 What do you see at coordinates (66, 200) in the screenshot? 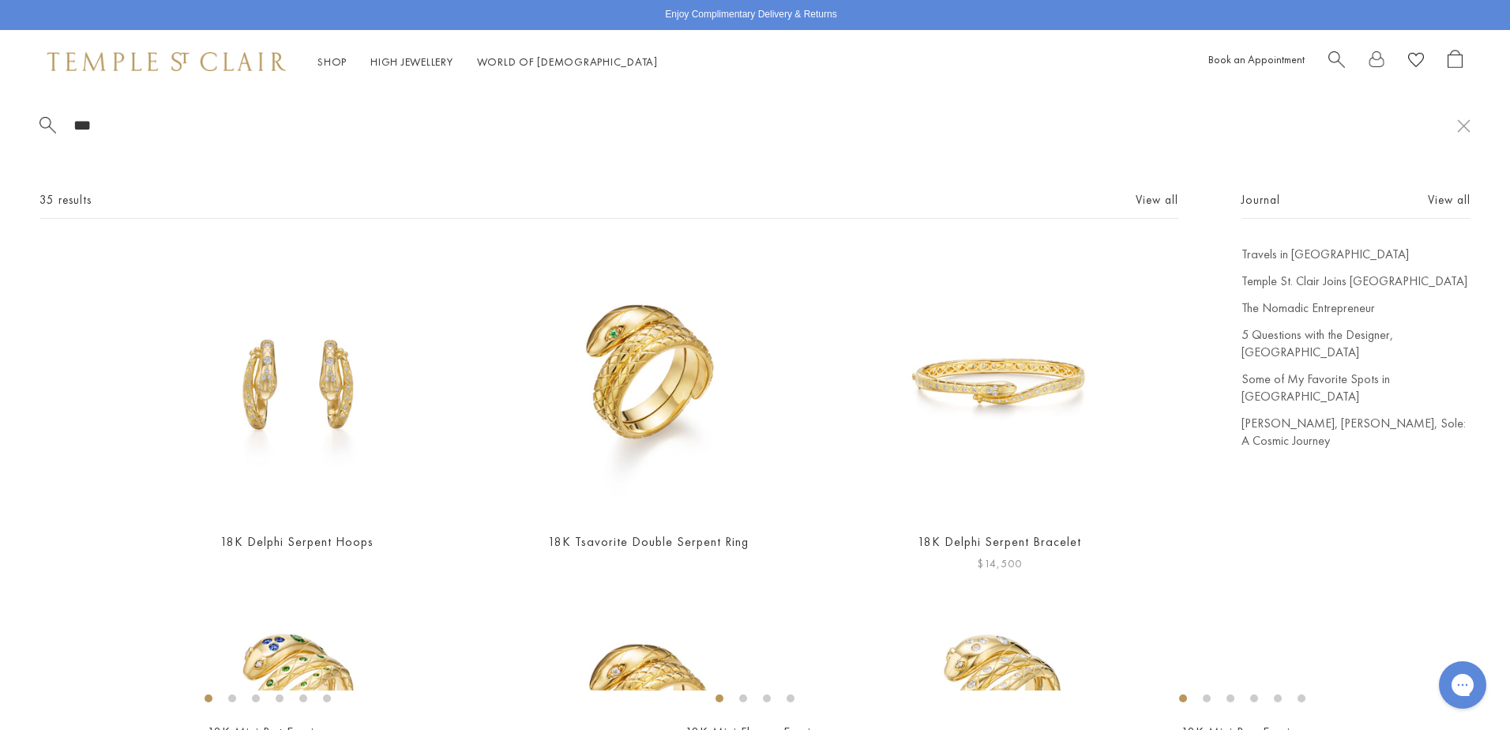
I see `span: 35 results` at bounding box center [66, 200].